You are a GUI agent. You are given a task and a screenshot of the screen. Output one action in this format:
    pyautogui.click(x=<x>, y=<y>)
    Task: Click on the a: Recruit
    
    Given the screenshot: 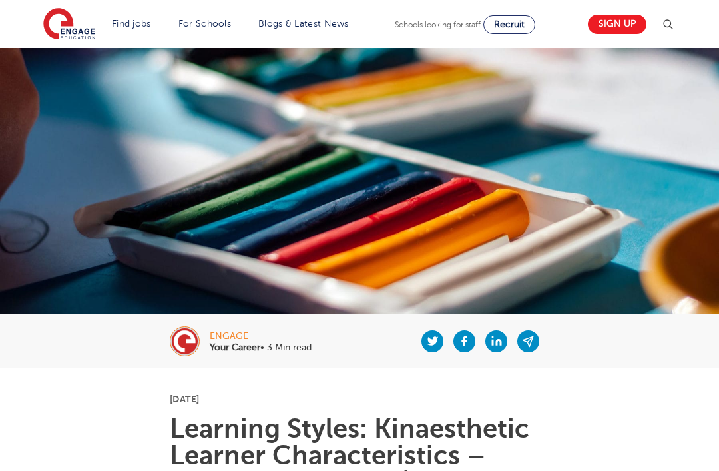 What is the action you would take?
    pyautogui.click(x=509, y=25)
    